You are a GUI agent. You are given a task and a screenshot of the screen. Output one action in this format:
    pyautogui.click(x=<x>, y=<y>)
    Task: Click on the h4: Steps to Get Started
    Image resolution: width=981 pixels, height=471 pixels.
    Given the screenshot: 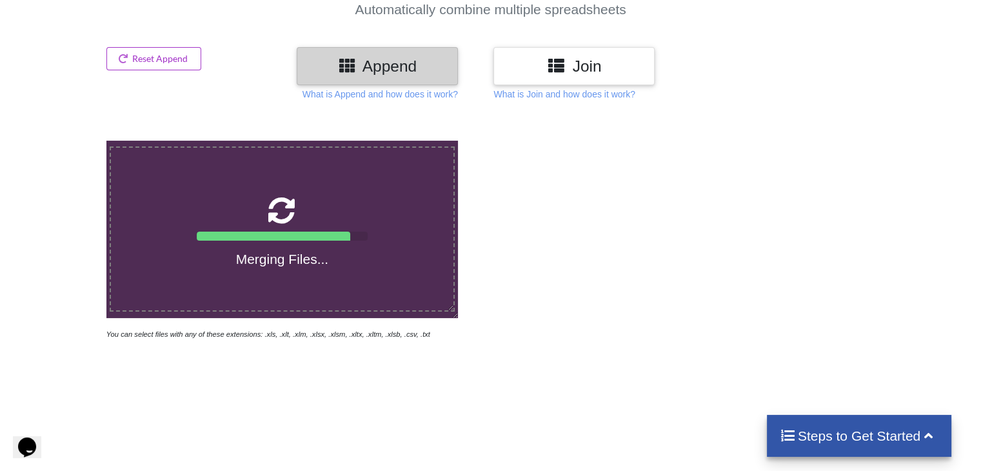 What is the action you would take?
    pyautogui.click(x=859, y=435)
    